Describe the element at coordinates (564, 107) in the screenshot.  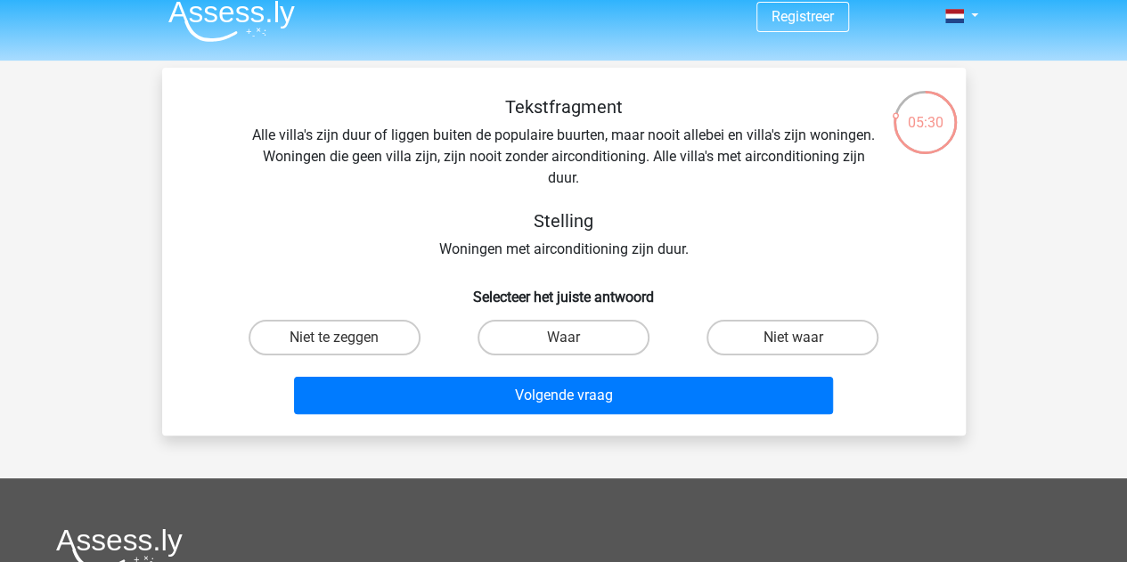
I see `h5: Tekstfragment` at that location.